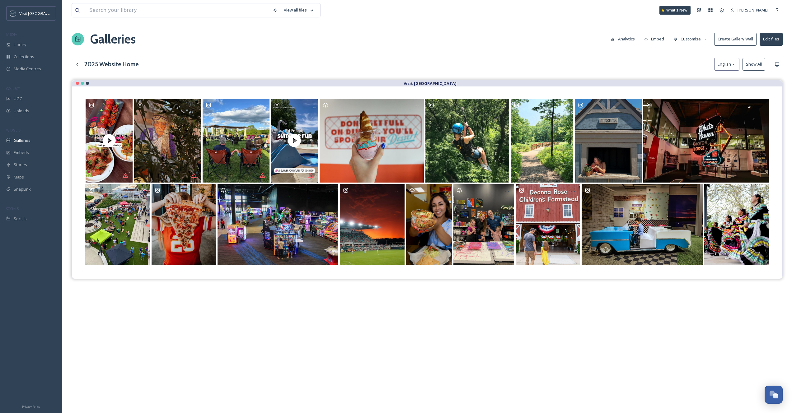 Image resolution: width=792 pixels, height=413 pixels. I want to click on button: Customise, so click(691, 39).